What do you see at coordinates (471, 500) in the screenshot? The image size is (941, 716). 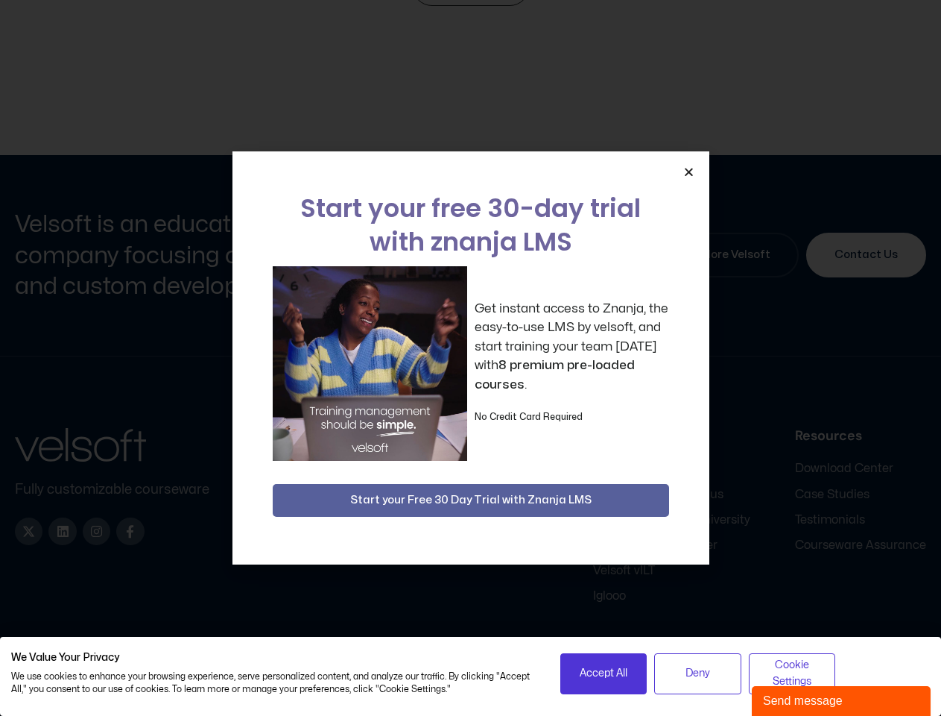 I see `span: Start your Free 30 Day Trial with Znanja LMS` at bounding box center [471, 500].